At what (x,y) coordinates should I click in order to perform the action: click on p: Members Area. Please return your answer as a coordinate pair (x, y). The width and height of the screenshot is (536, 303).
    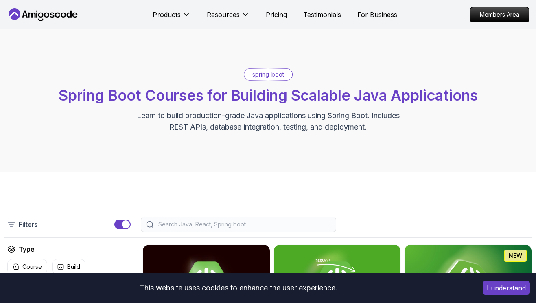
    Looking at the image, I should click on (499, 15).